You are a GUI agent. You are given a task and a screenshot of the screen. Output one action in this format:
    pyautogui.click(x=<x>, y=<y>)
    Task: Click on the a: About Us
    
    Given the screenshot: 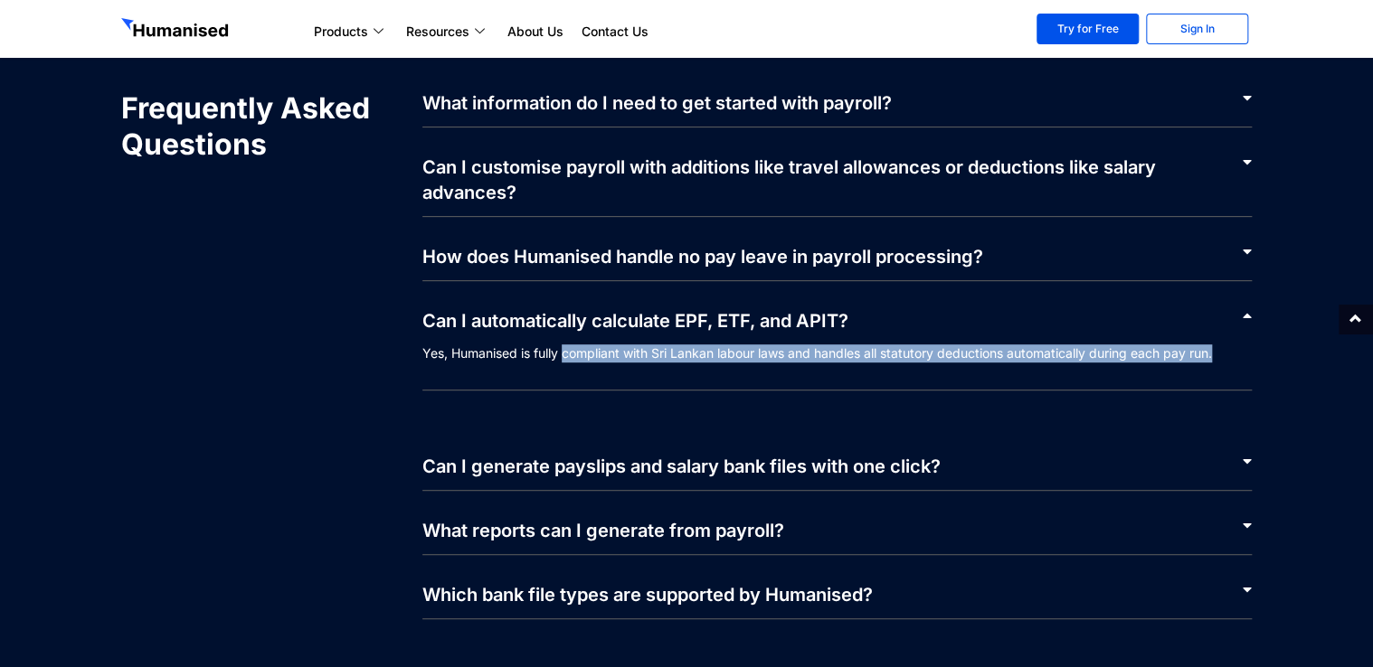 What is the action you would take?
    pyautogui.click(x=535, y=32)
    